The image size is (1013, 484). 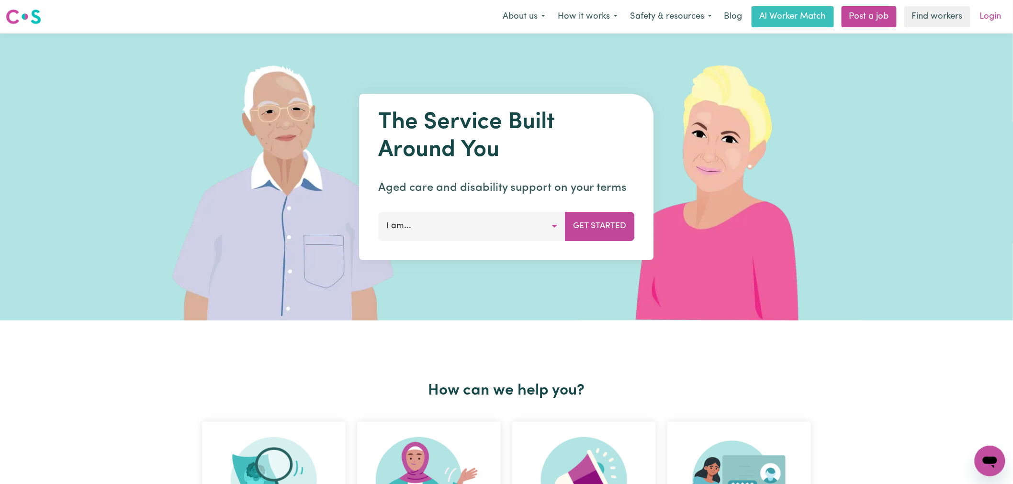 I want to click on button: Safety & resources, so click(x=670, y=17).